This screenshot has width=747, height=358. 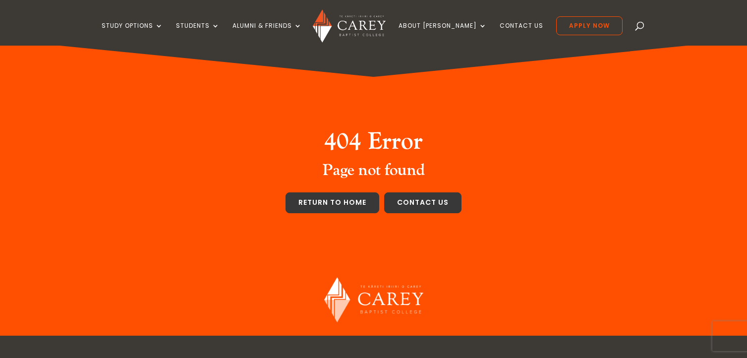 I want to click on a: Apply Now, so click(x=589, y=26).